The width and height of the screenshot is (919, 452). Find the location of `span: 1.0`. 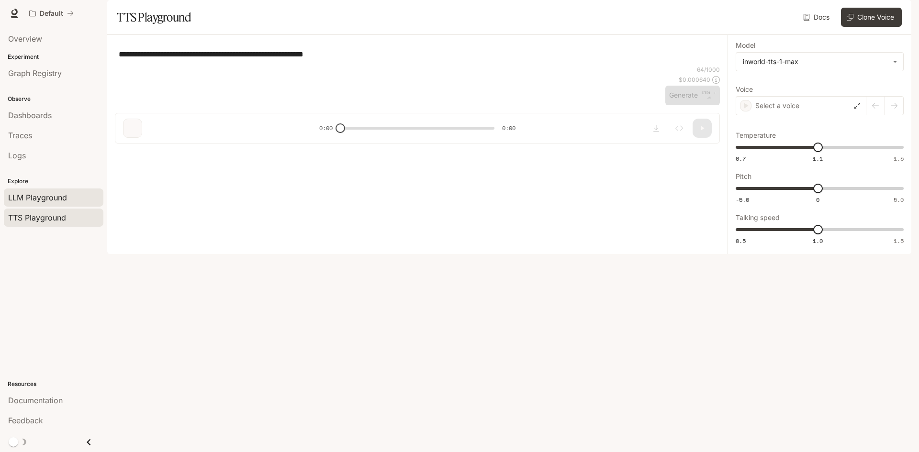

span: 1.0 is located at coordinates (818, 241).